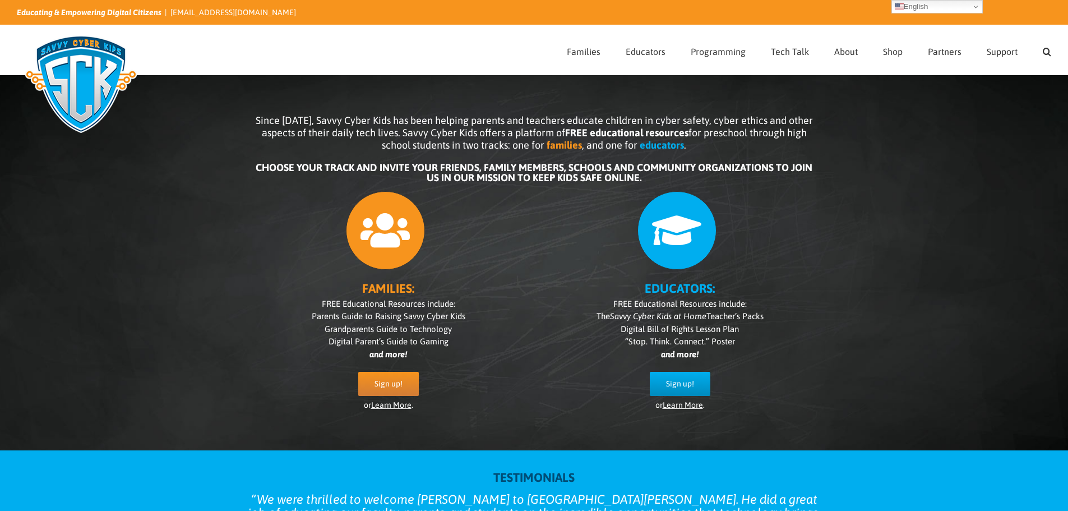 This screenshot has height=511, width=1068. Describe the element at coordinates (680, 341) in the screenshot. I see `span: “Stop. Think. Connect.” Poster` at that location.